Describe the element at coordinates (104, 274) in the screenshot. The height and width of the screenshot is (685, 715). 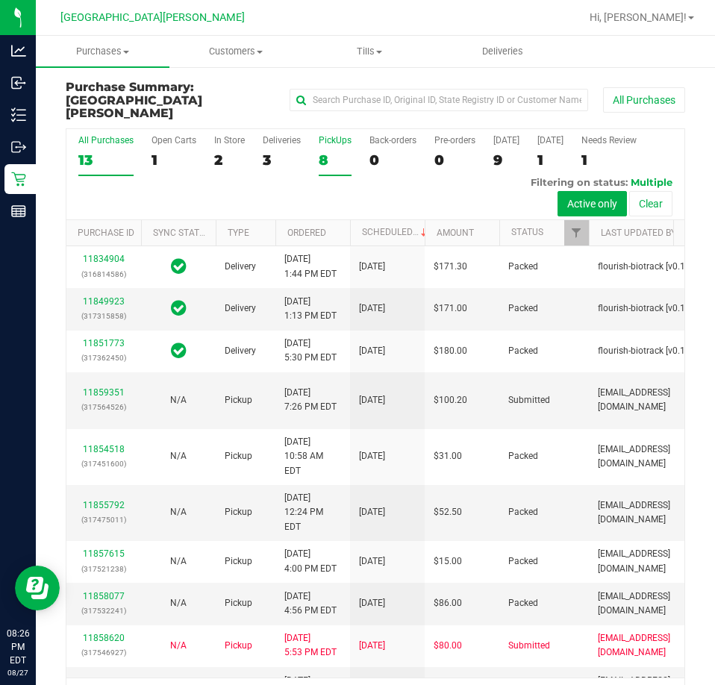
I see `p: (316814586)` at that location.